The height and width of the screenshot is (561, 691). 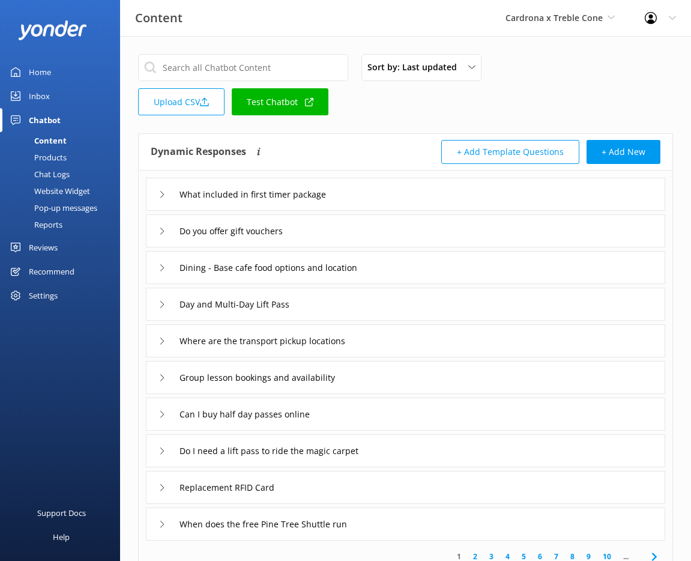 I want to click on div: Reports, so click(x=35, y=225).